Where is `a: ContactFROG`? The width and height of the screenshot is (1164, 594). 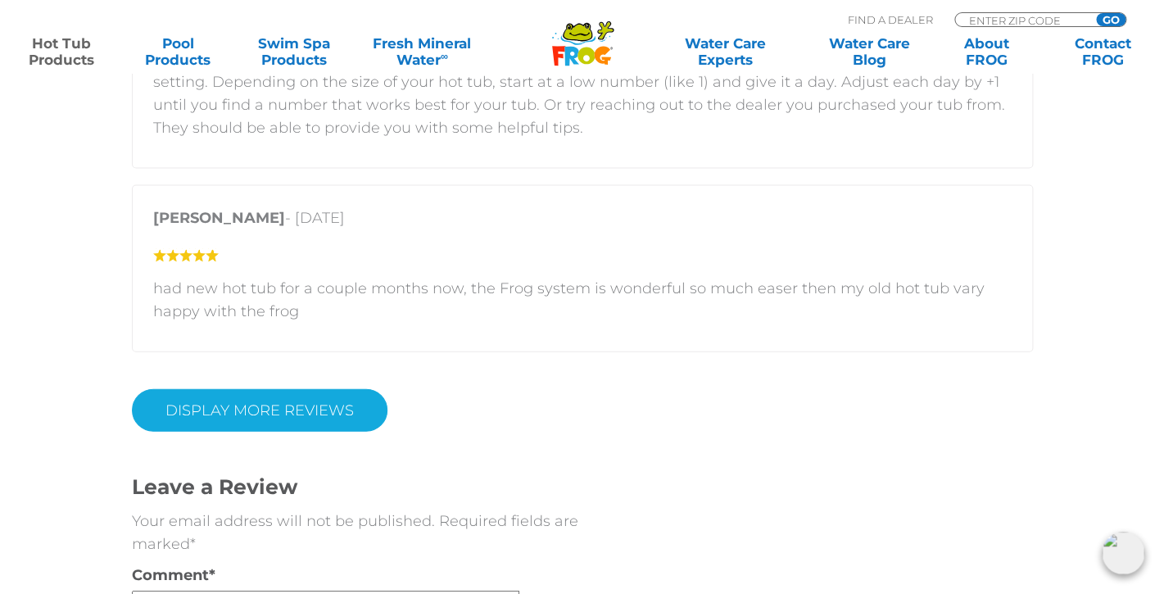
a: ContactFROG is located at coordinates (1101, 52).